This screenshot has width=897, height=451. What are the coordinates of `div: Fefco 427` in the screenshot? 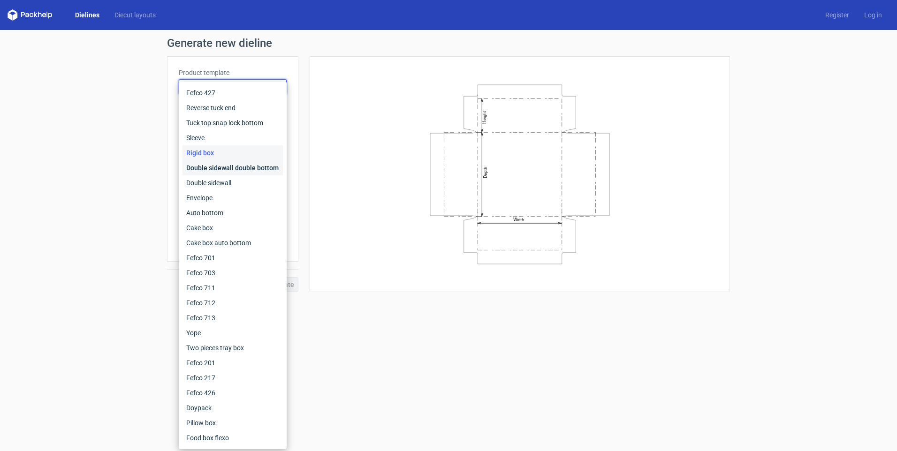 It's located at (233, 93).